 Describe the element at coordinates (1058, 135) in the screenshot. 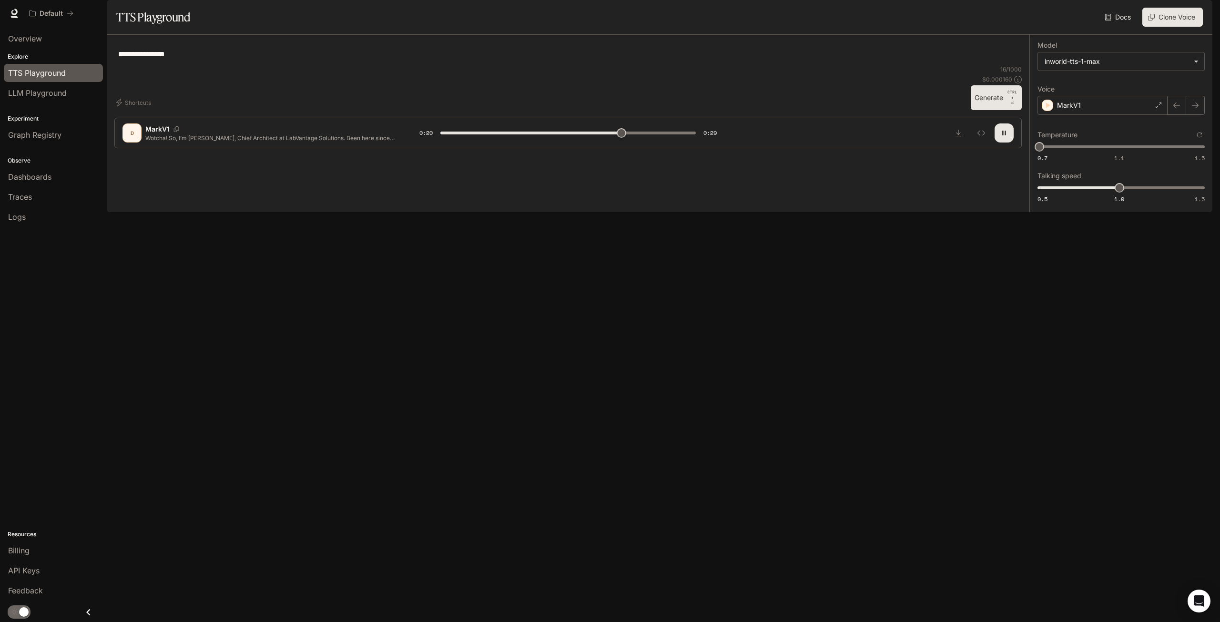

I see `p: Temperature` at that location.